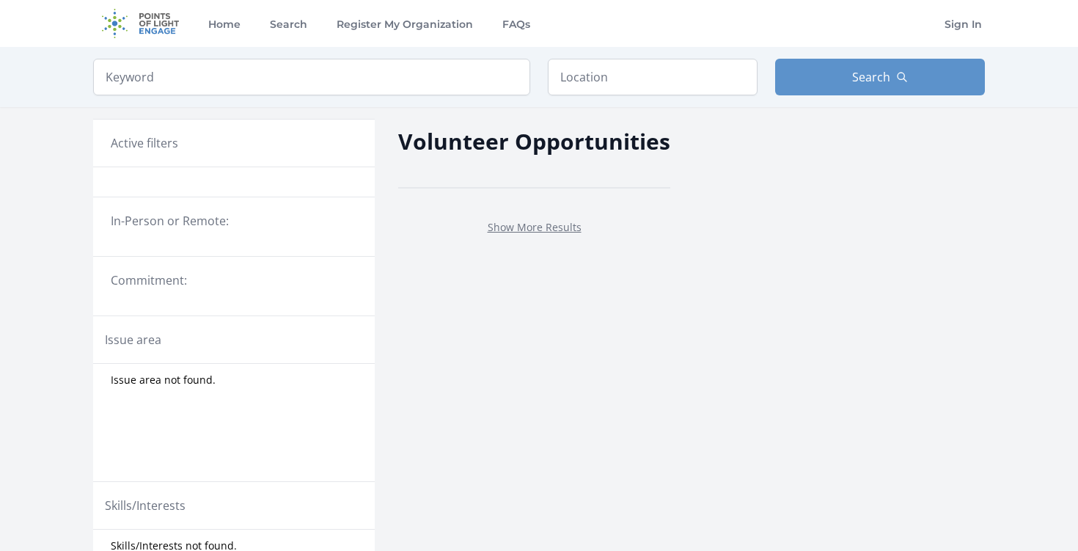 Image resolution: width=1078 pixels, height=551 pixels. Describe the element at coordinates (880, 77) in the screenshot. I see `button: Search` at that location.